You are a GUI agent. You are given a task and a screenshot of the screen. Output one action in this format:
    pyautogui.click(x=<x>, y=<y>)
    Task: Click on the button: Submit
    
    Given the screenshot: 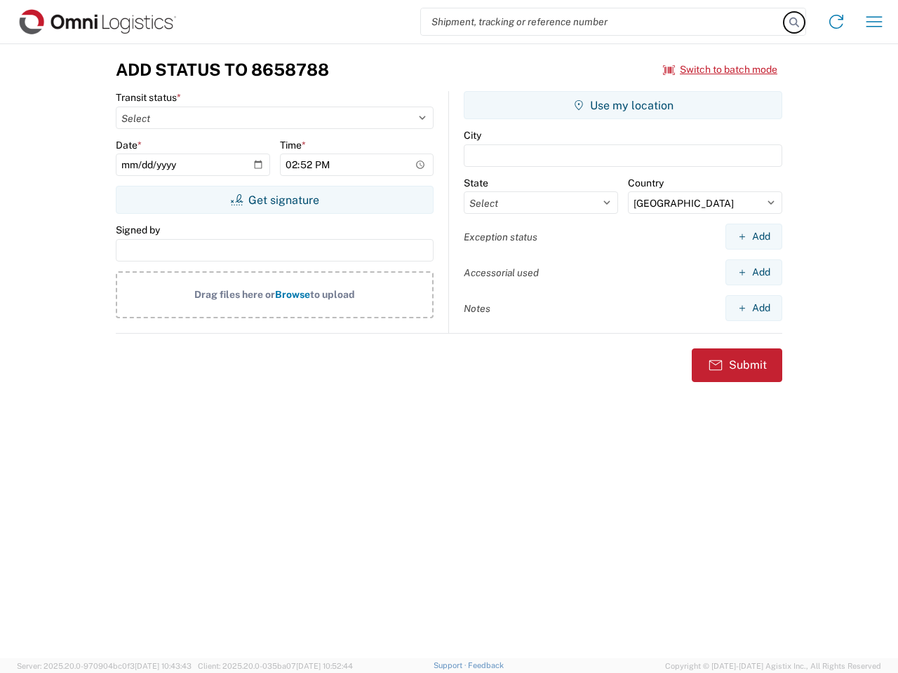 What is the action you would take?
    pyautogui.click(x=736, y=365)
    